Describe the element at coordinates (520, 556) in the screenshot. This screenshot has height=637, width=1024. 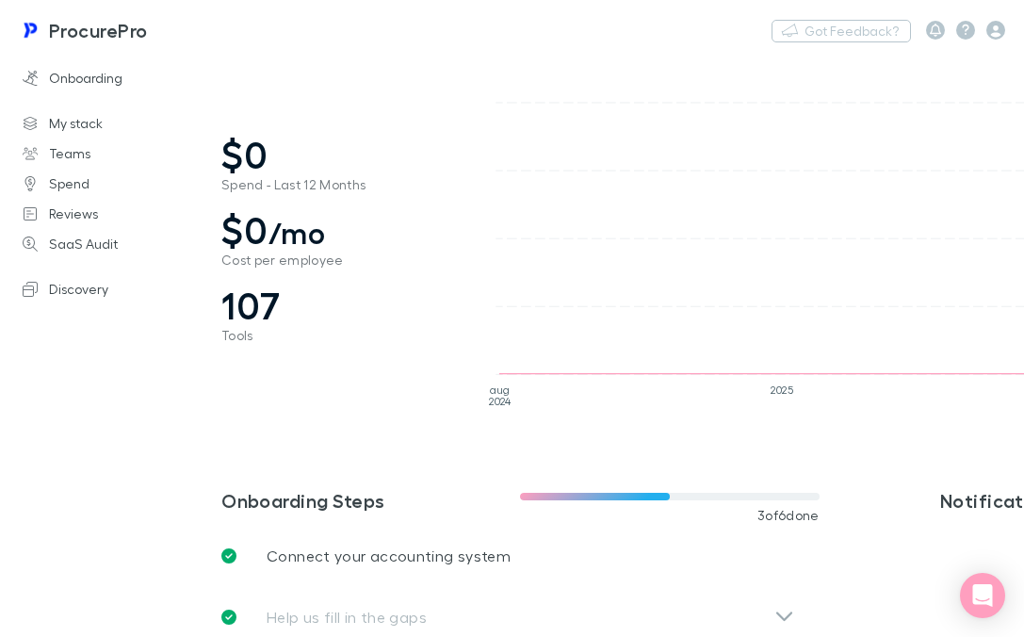
I see `a: Connect your accounting system` at that location.